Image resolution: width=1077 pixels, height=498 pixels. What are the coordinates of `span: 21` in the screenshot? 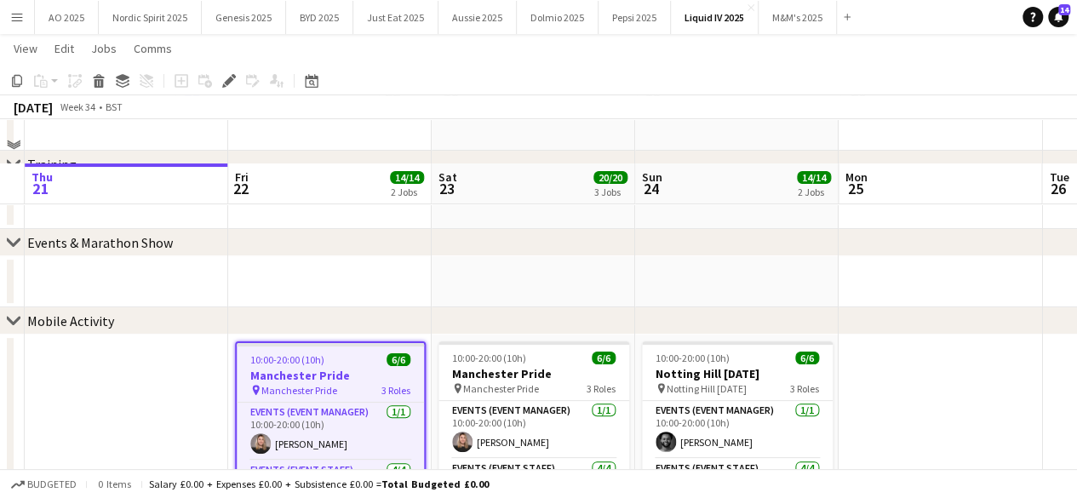 It's located at (41, 188).